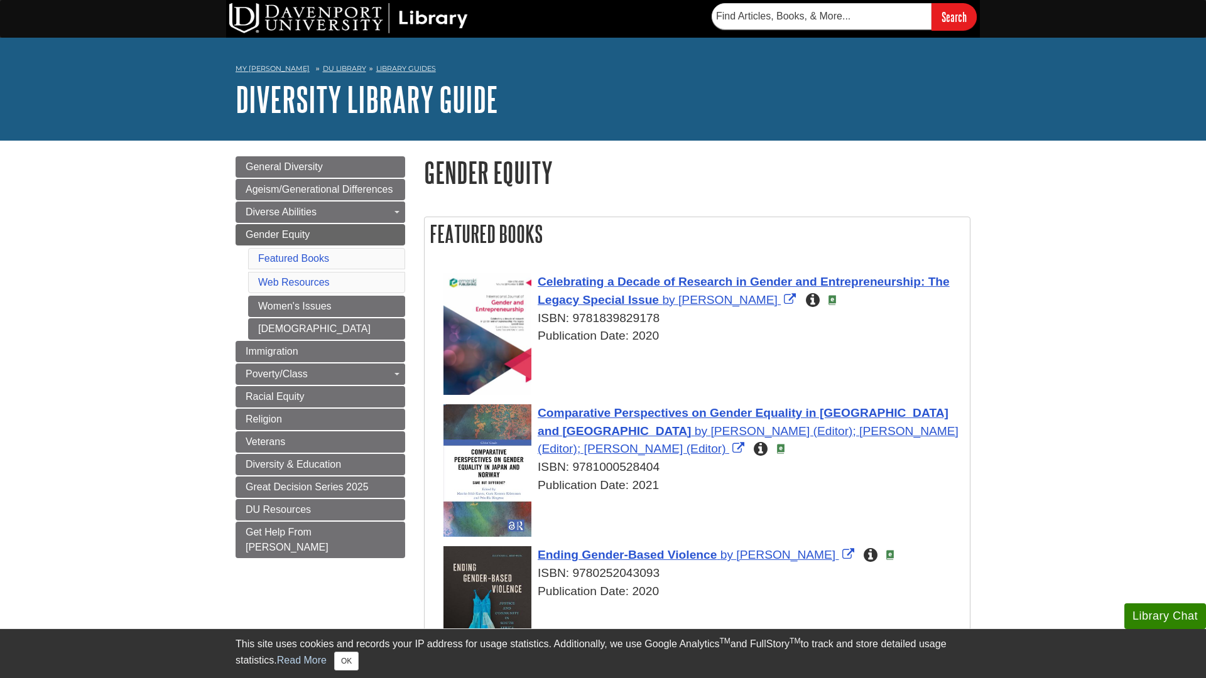 The width and height of the screenshot is (1206, 678). What do you see at coordinates (744, 291) in the screenshot?
I see `span: Celebrating a Decade of Research in Gender and Entrepreneurship: The Legacy Special Issue` at bounding box center [744, 291].